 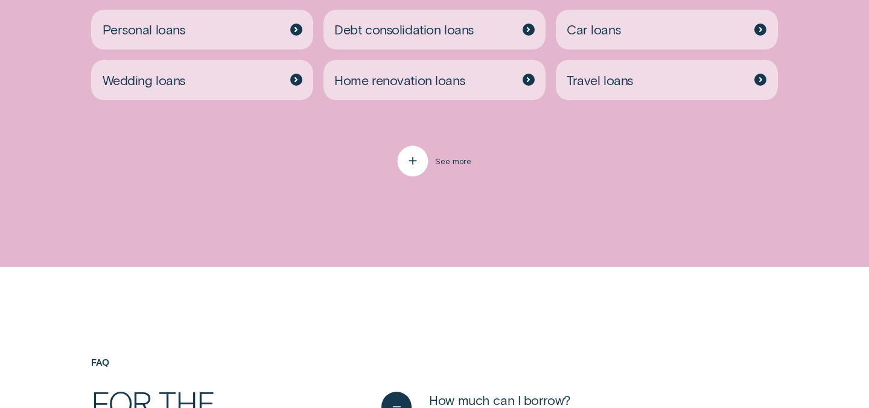 I want to click on a: Personal loans, so click(x=202, y=30).